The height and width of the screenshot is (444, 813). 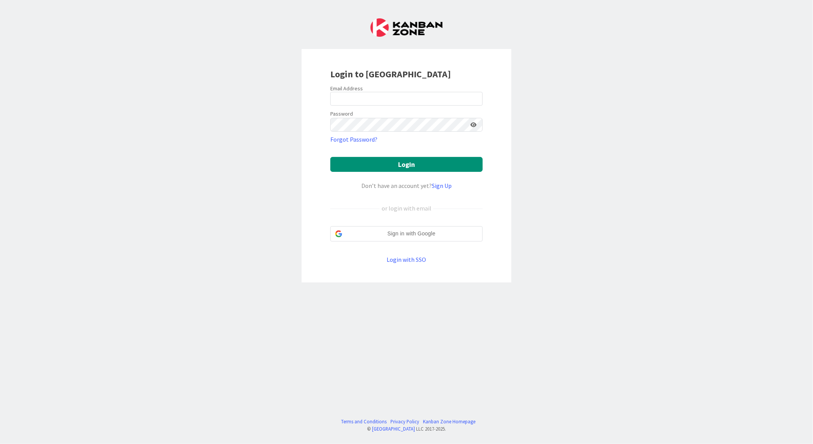 What do you see at coordinates (442, 186) in the screenshot?
I see `a: Sign Up` at bounding box center [442, 186].